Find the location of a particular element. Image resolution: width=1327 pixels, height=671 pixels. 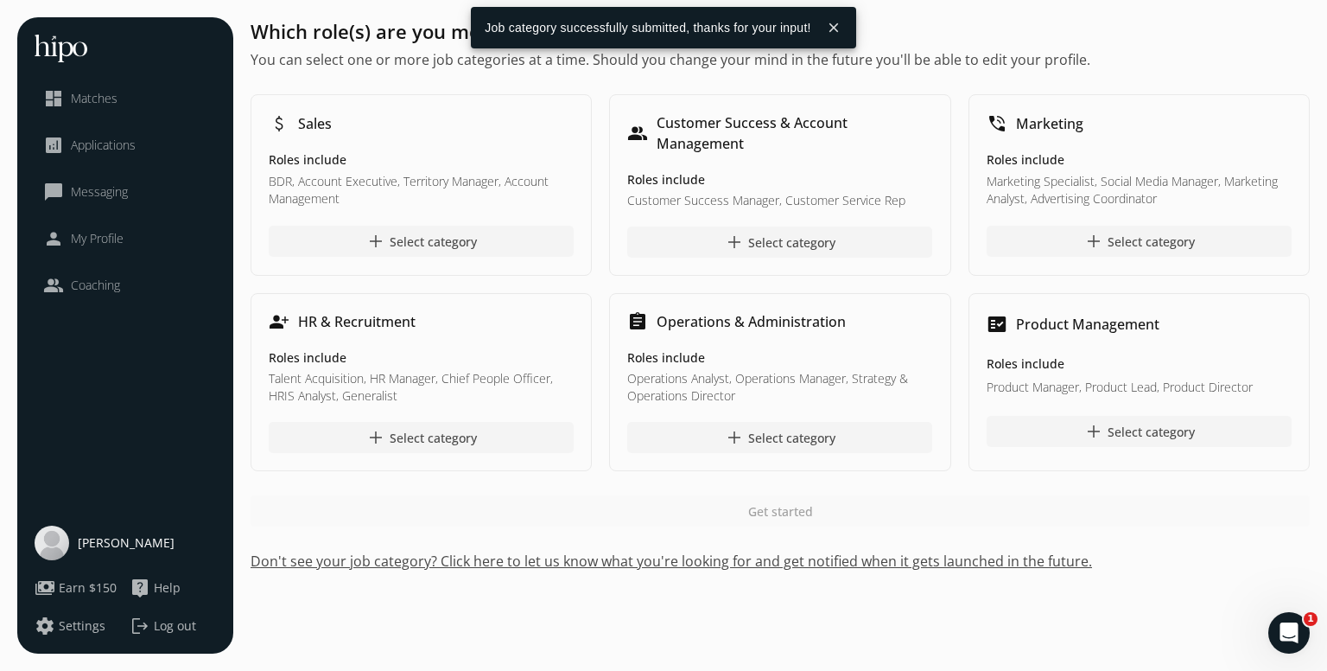

p: Talent Acquisition, HR Manager, Chief People Officer, HRIS Analyst, Generalist is located at coordinates (421, 387).